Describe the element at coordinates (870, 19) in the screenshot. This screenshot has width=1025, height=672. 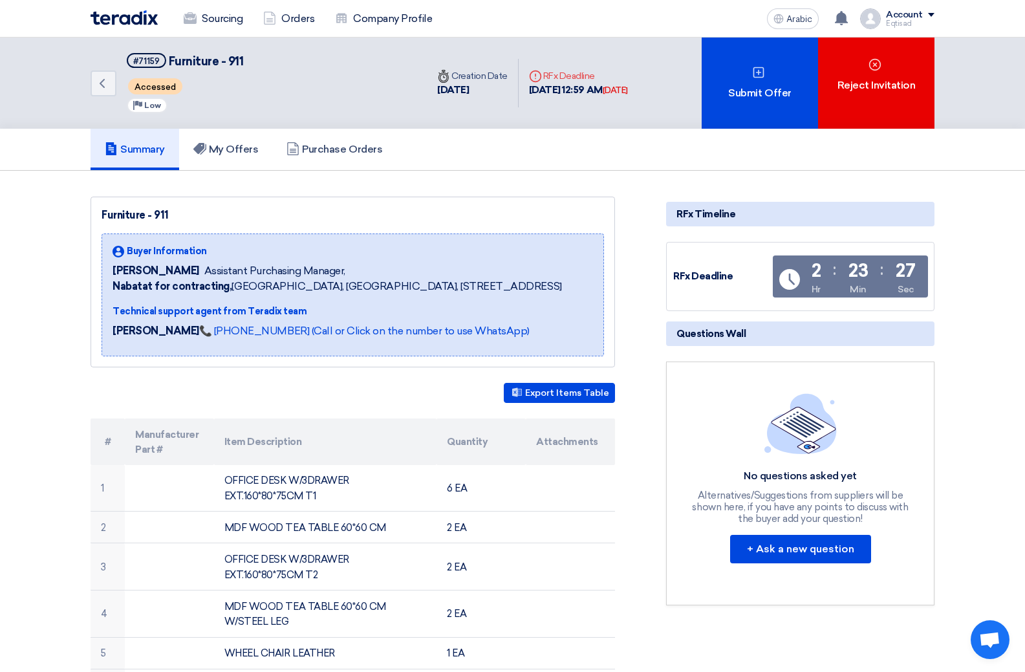
I see `img: profile_test.png` at that location.